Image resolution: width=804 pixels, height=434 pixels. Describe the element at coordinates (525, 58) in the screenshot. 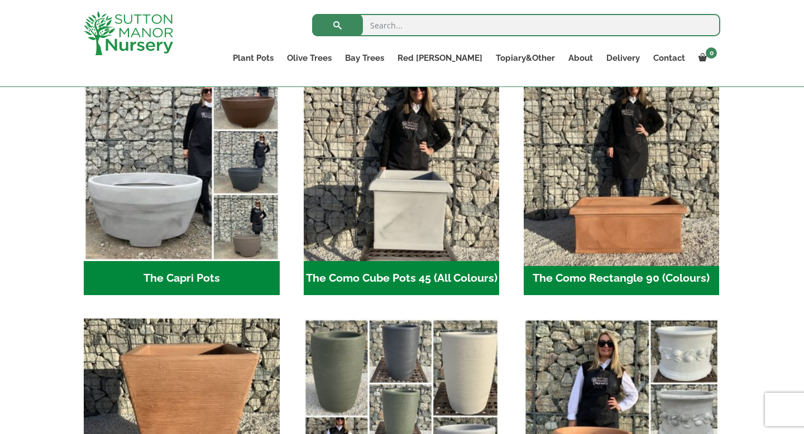

I see `a: Topiary&Other` at that location.